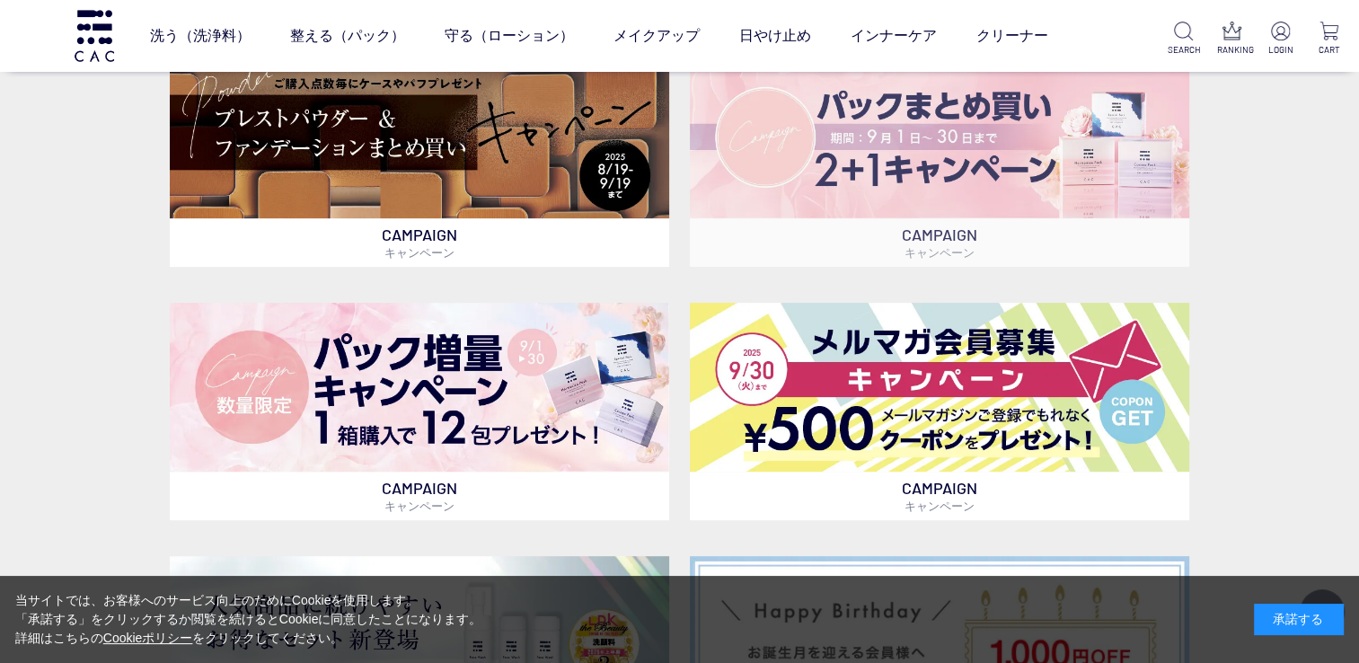 This screenshot has height=663, width=1359. Describe the element at coordinates (94, 35) in the screenshot. I see `img: logo` at that location.